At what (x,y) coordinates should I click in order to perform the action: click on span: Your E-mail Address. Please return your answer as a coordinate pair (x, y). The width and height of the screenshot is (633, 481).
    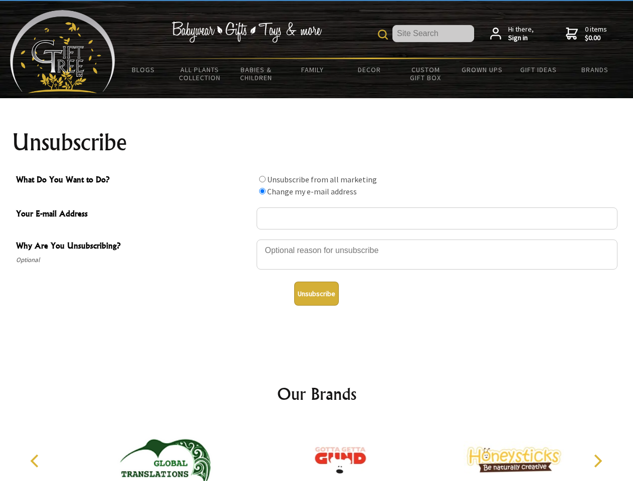
    Looking at the image, I should click on (134, 214).